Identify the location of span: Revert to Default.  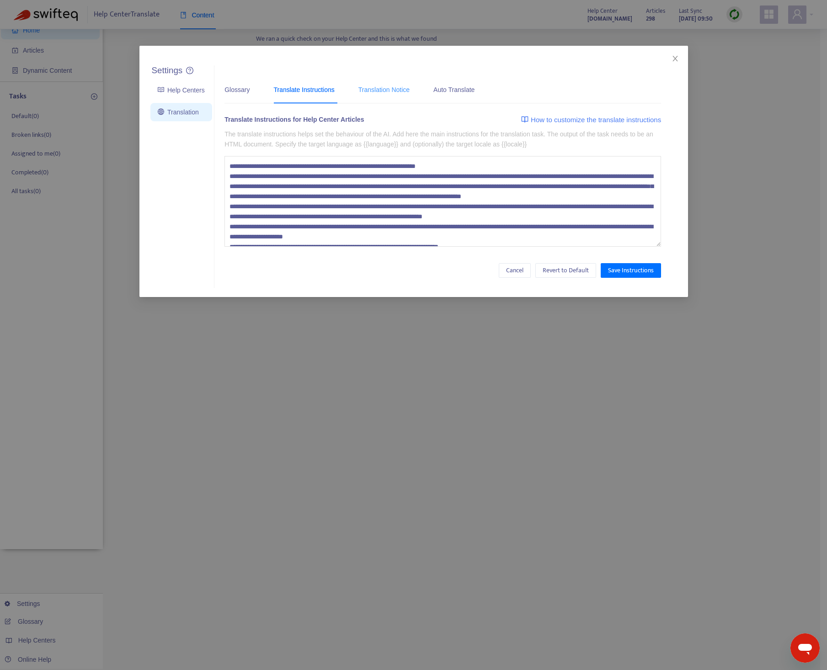
(566, 270).